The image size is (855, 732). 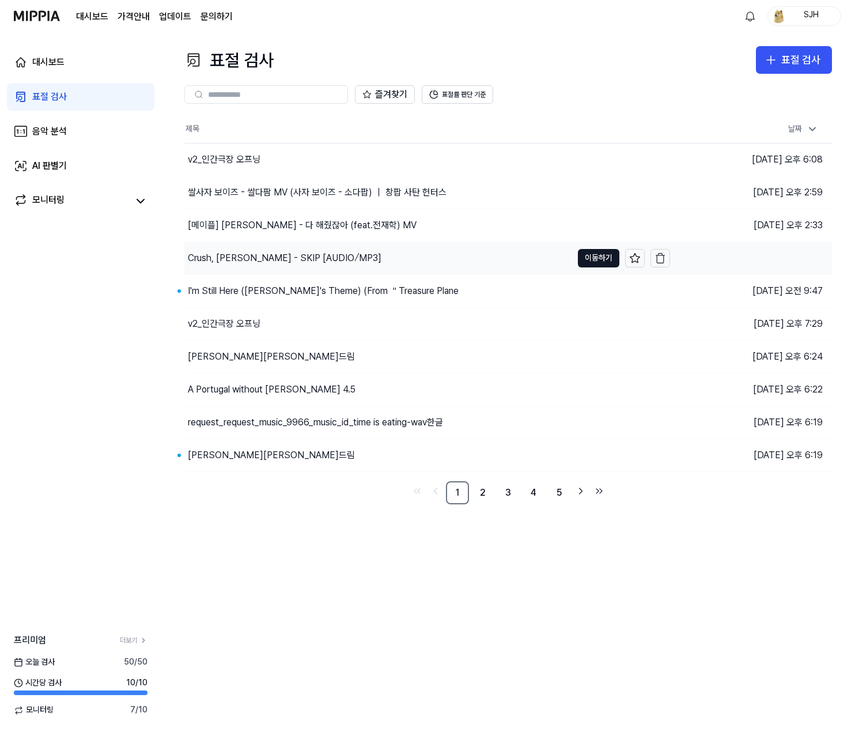 What do you see at coordinates (48, 62) in the screenshot?
I see `div: 대시보드` at bounding box center [48, 62].